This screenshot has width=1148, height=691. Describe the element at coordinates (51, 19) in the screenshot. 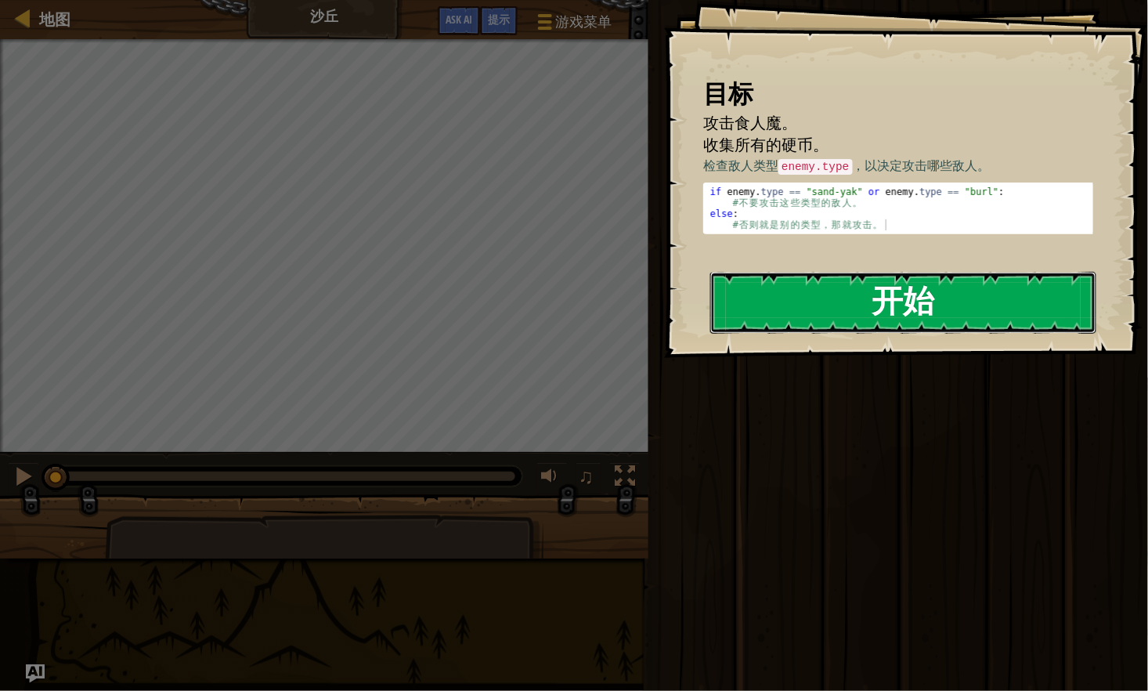

I see `a: 地图` at that location.